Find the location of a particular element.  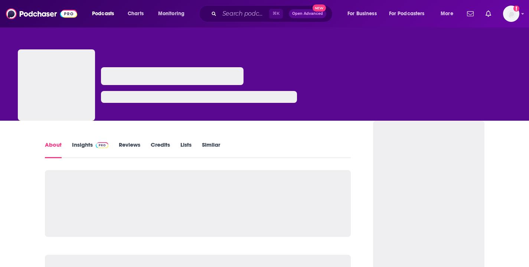

span: Open Advanced is located at coordinates (308, 14).